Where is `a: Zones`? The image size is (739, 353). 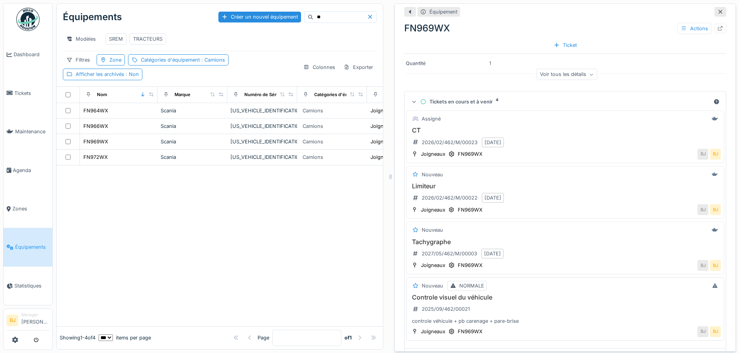
a: Zones is located at coordinates (28, 209).